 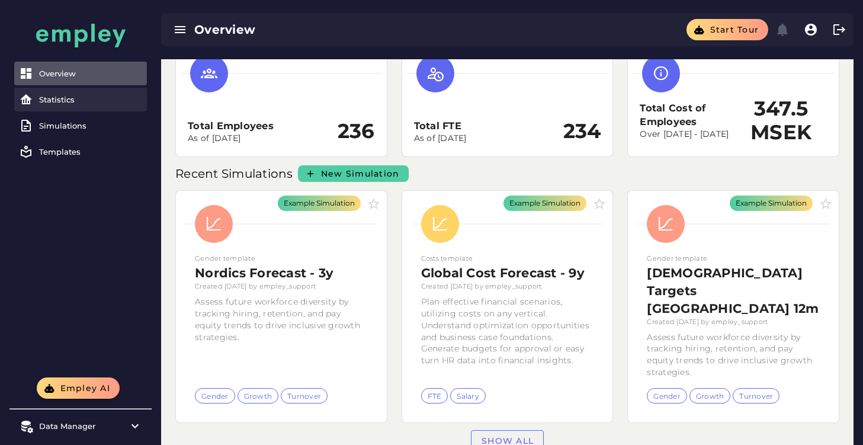 What do you see at coordinates (81, 126) in the screenshot?
I see `a: Simulations` at bounding box center [81, 126].